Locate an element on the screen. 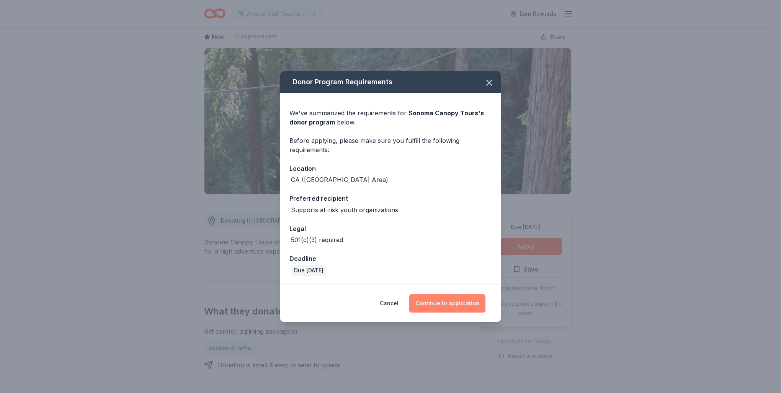 This screenshot has height=393, width=781. div: Supports at-risk youth organizations is located at coordinates (344, 210).